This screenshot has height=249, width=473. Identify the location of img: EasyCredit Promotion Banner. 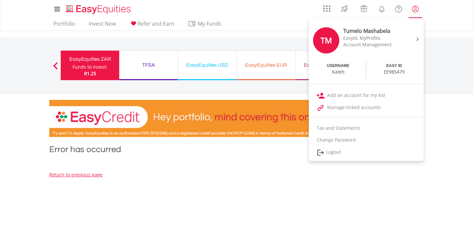
(236, 118).